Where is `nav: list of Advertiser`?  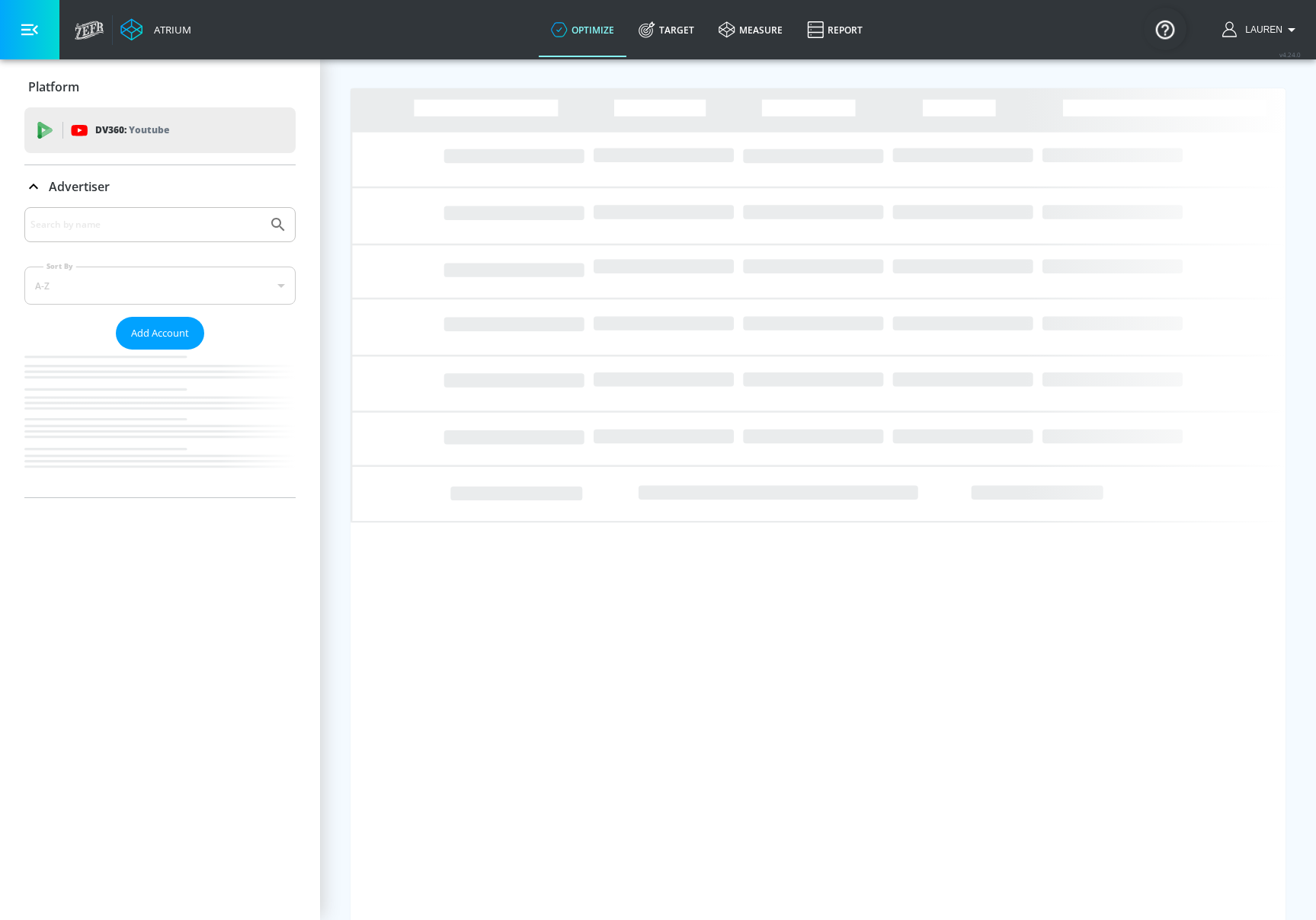 nav: list of Advertiser is located at coordinates (160, 424).